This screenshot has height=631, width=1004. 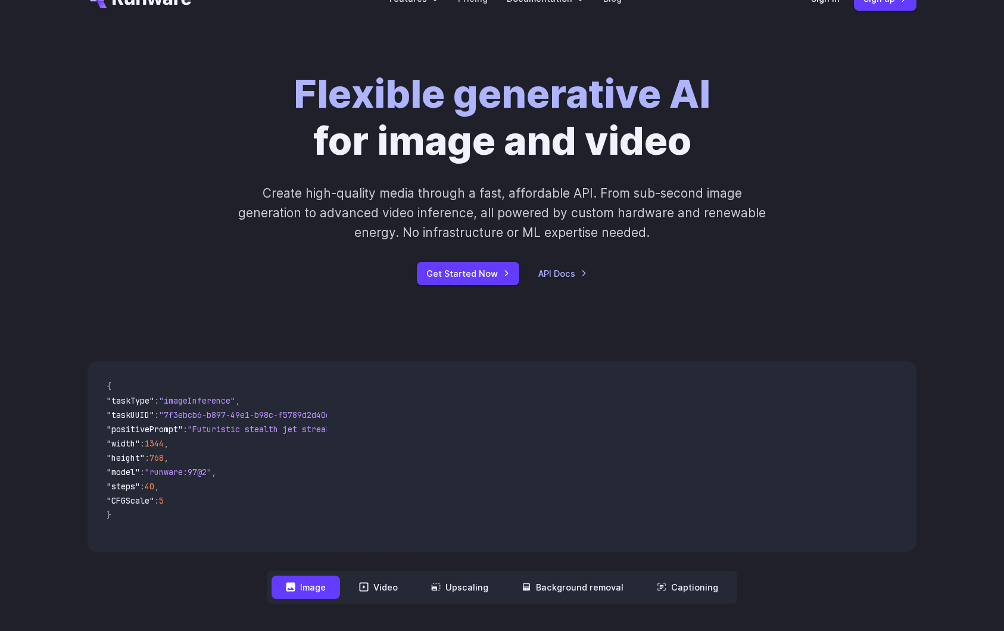 What do you see at coordinates (404, 429) in the screenshot?
I see `span: "Futuristic stealth jet streaking through a neon-lit cityscape with glowing purple exhaust"` at bounding box center [404, 429].